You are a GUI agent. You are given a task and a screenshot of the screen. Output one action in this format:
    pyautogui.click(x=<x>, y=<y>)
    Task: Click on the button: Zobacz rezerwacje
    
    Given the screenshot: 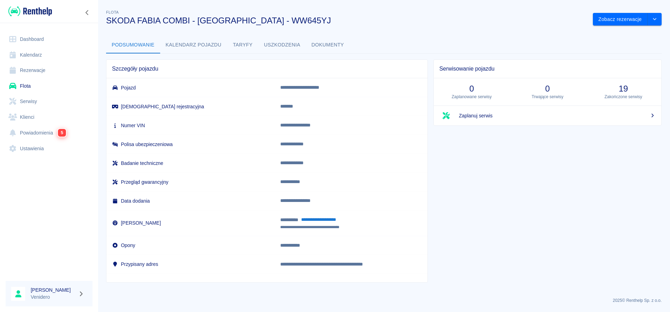 What is the action you would take?
    pyautogui.click(x=621, y=19)
    